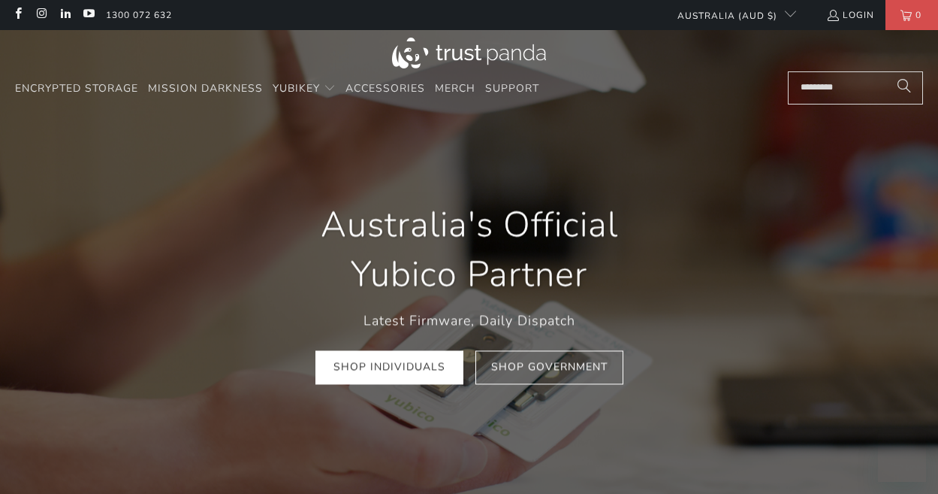  What do you see at coordinates (205, 89) in the screenshot?
I see `a: Mission Darkness` at bounding box center [205, 89].